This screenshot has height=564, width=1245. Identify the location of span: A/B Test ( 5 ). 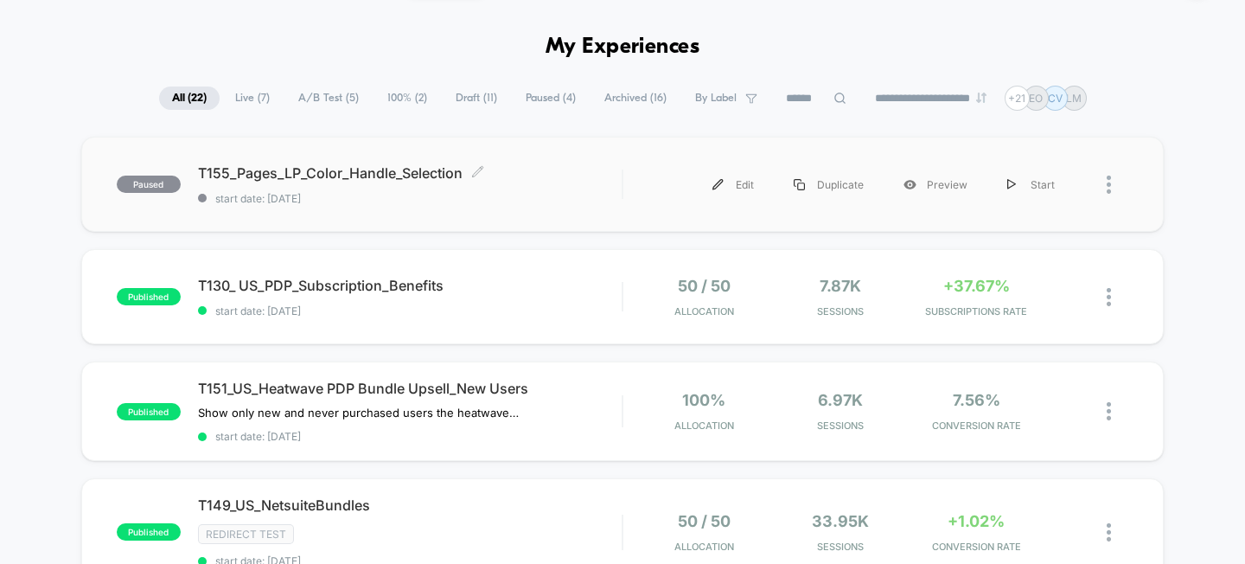
(328, 98).